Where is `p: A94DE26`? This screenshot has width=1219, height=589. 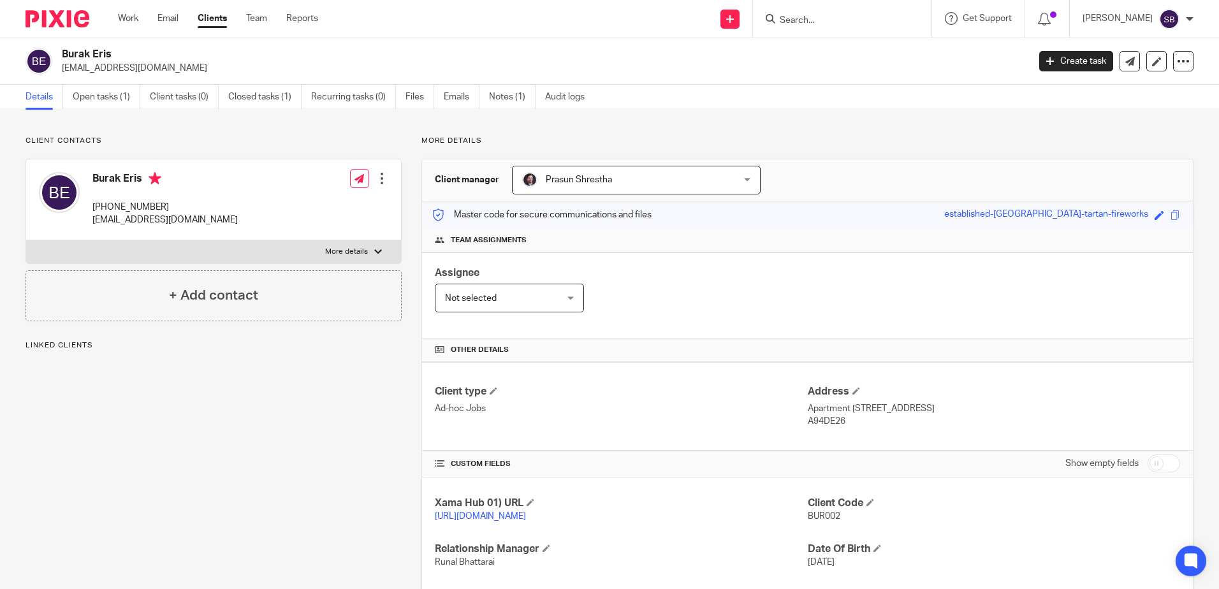 p: A94DE26 is located at coordinates (994, 421).